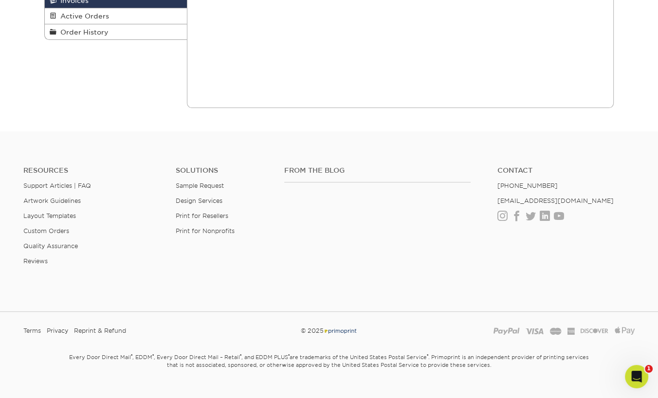 Image resolution: width=658 pixels, height=398 pixels. What do you see at coordinates (566, 170) in the screenshot?
I see `h4: Contact` at bounding box center [566, 170].